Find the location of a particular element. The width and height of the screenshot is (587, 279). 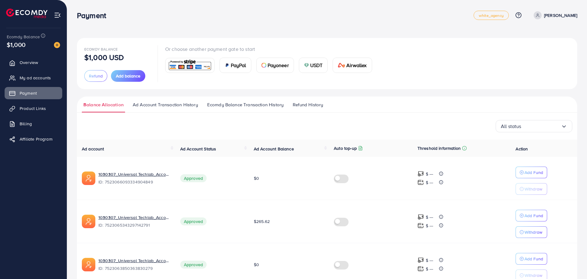

span: Refund History is located at coordinates (308, 105).